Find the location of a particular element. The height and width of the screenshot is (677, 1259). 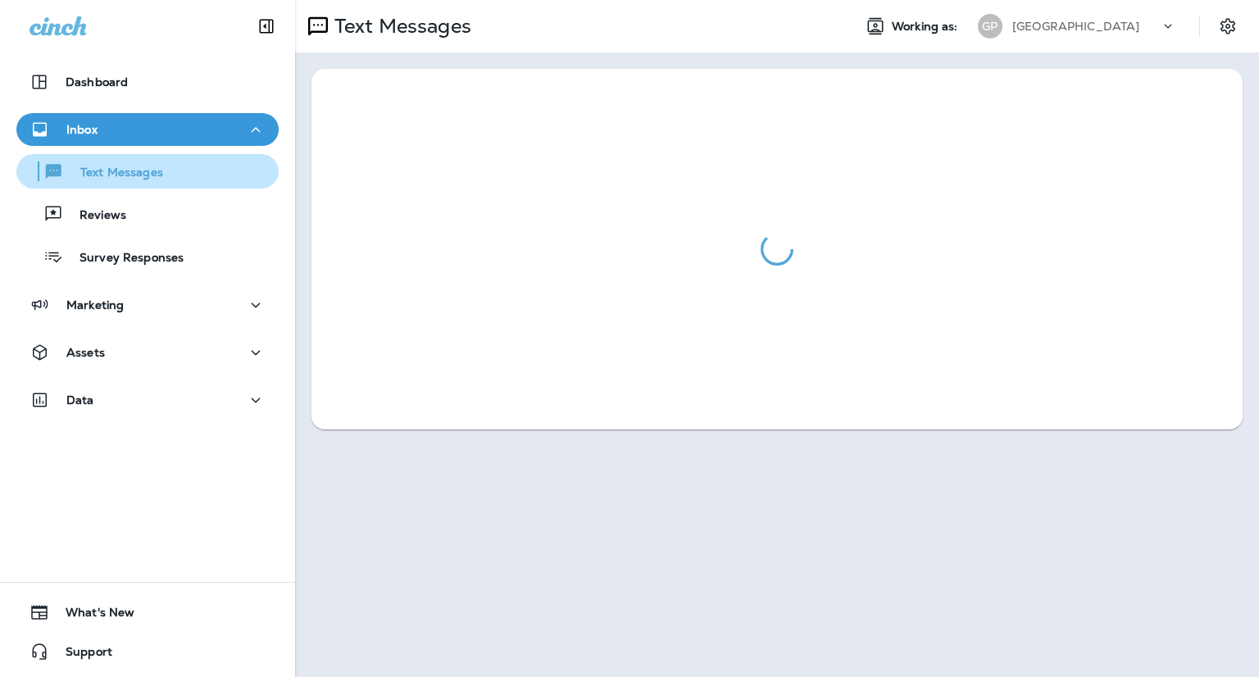

p: Dashboard is located at coordinates (97, 82).